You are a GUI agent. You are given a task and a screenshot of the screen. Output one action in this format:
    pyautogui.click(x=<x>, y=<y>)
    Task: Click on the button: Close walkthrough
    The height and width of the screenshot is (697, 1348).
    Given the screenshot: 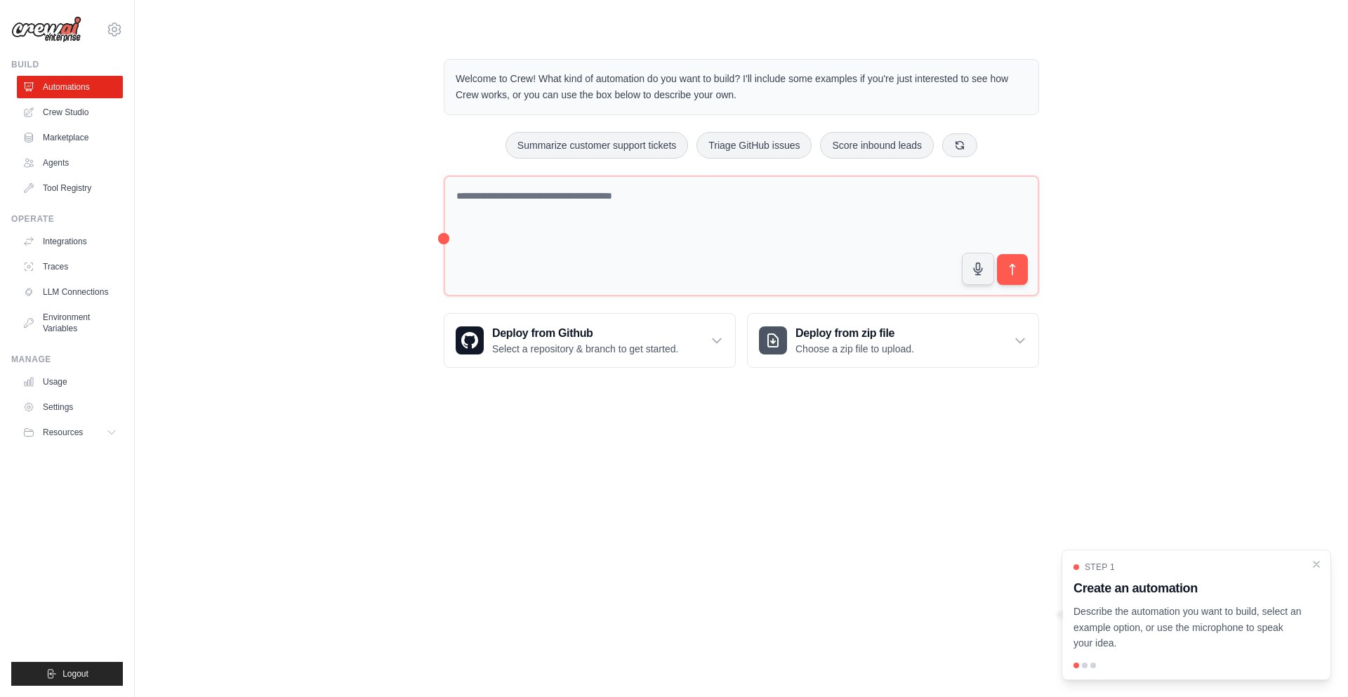 What is the action you would take?
    pyautogui.click(x=1316, y=564)
    